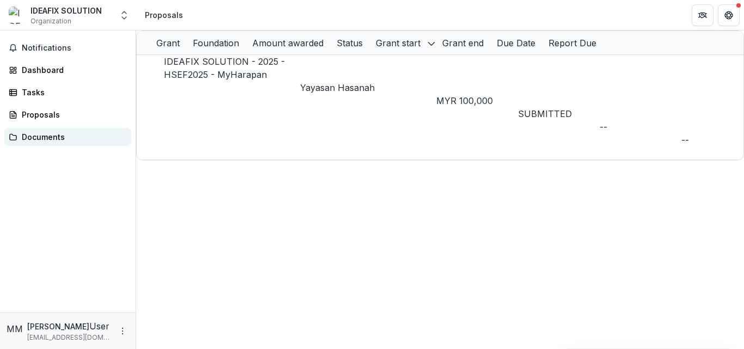 This screenshot has height=349, width=744. Describe the element at coordinates (72, 137) in the screenshot. I see `div: Documents` at that location.